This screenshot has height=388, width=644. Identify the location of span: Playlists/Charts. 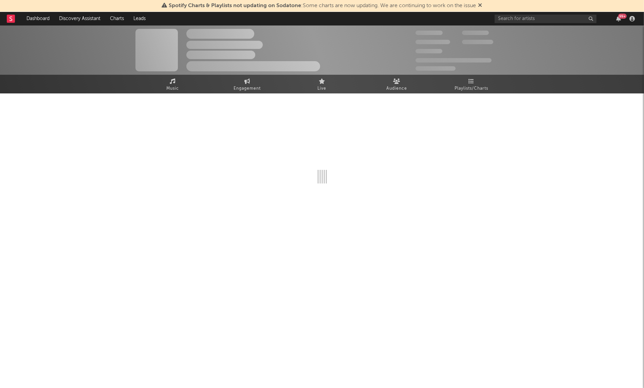
(471, 89).